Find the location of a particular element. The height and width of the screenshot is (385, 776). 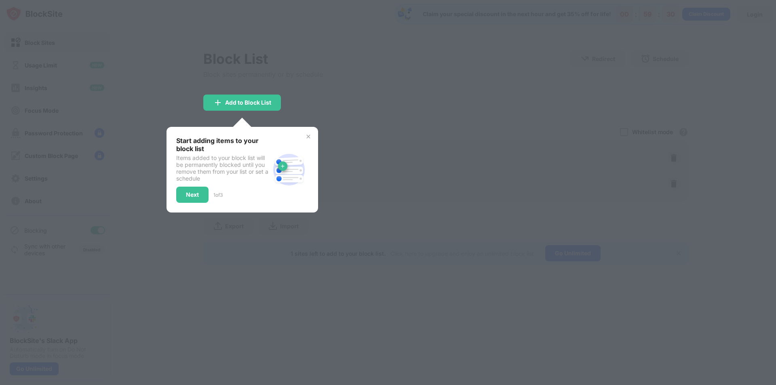

img: x-button.svg is located at coordinates (309, 137).